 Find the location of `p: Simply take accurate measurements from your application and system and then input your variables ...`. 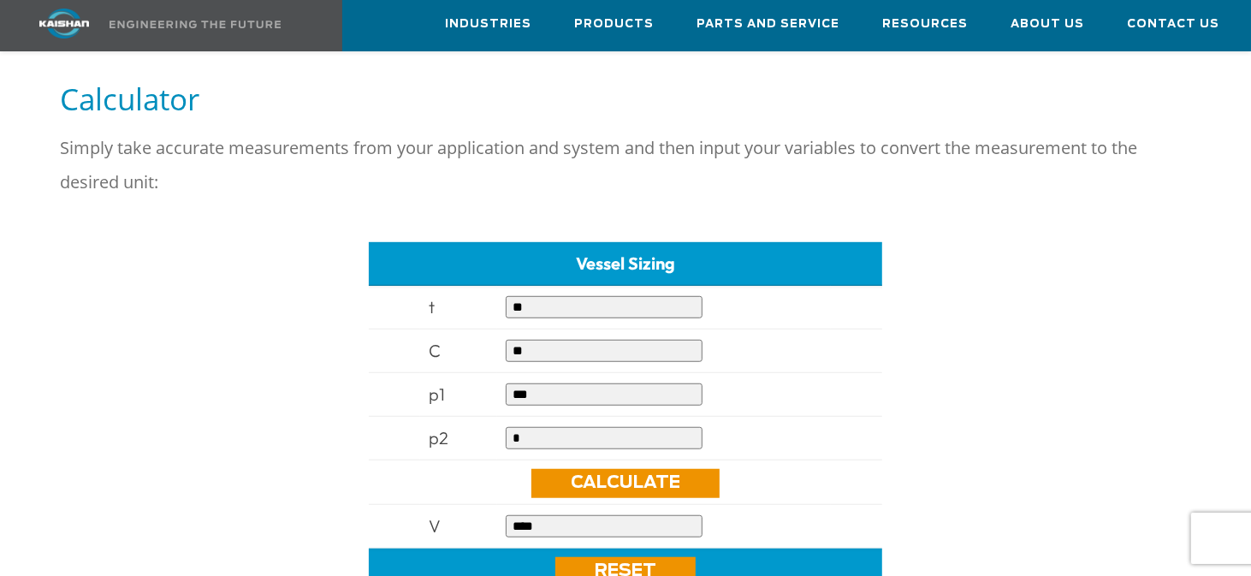

p: Simply take accurate measurements from your application and system and then input your variables ... is located at coordinates (625, 165).